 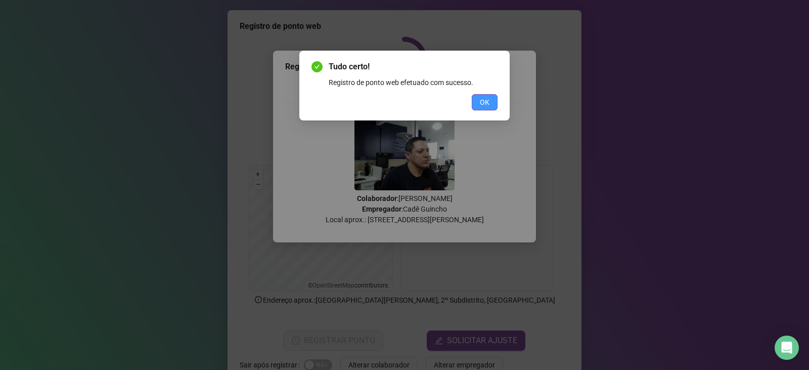 What do you see at coordinates (484, 102) in the screenshot?
I see `button: OK` at bounding box center [484, 102].